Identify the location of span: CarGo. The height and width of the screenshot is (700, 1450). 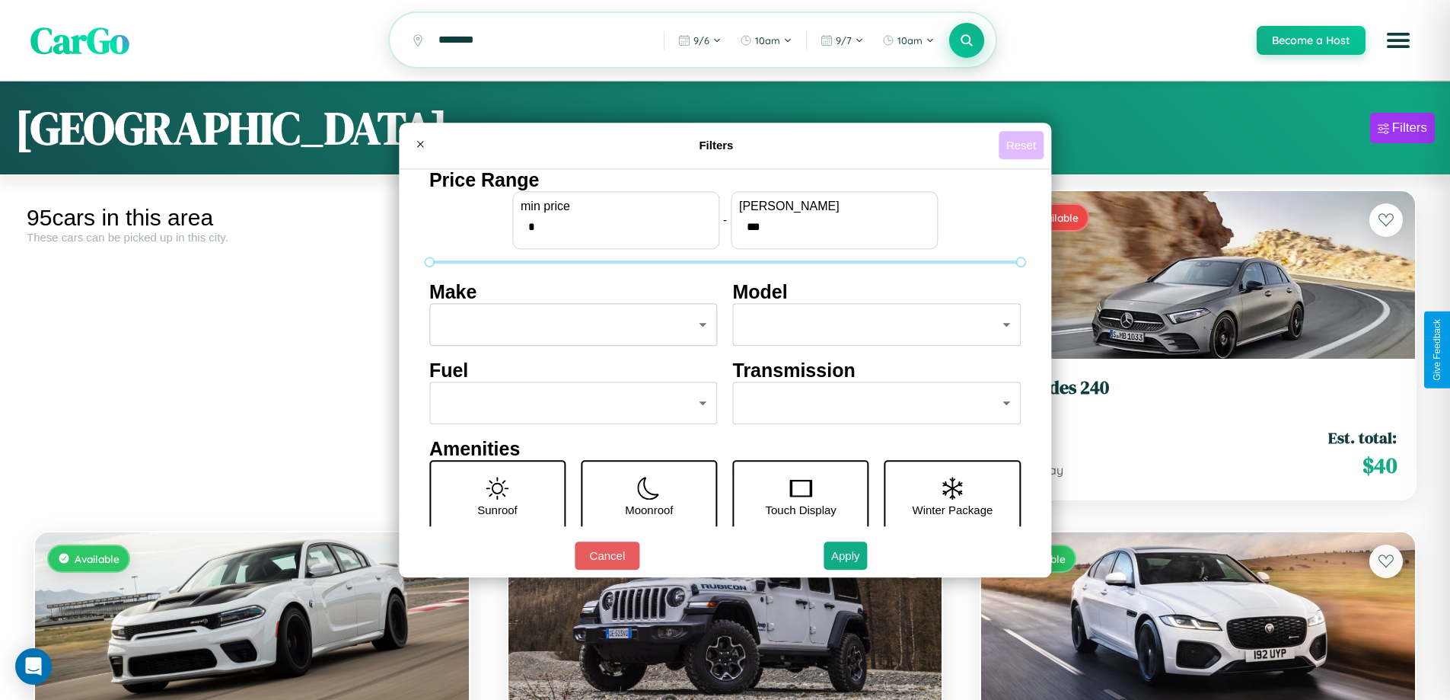
(80, 40).